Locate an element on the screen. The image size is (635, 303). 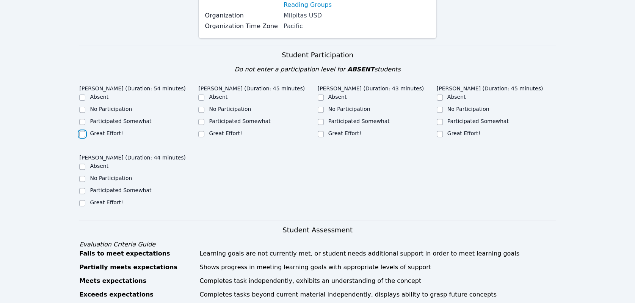
div: Do not enter a participation level for students is located at coordinates (318, 69).